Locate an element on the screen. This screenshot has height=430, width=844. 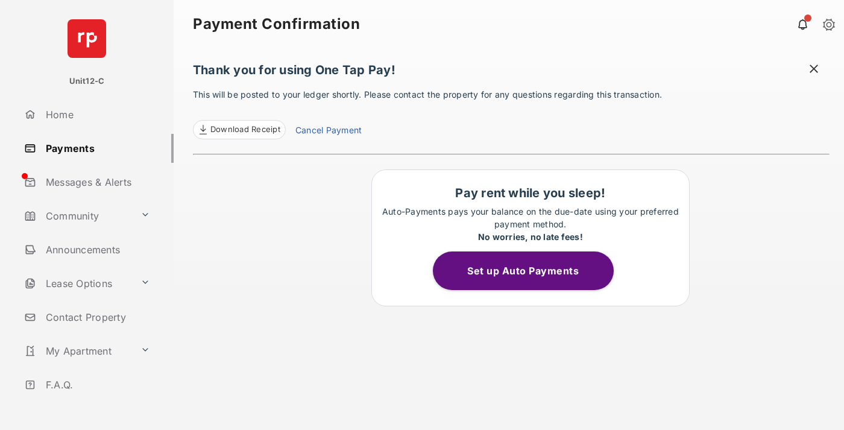
p: This will be posted to your ledger shortly. Please contact the property for any questions regardi... is located at coordinates (511, 113).